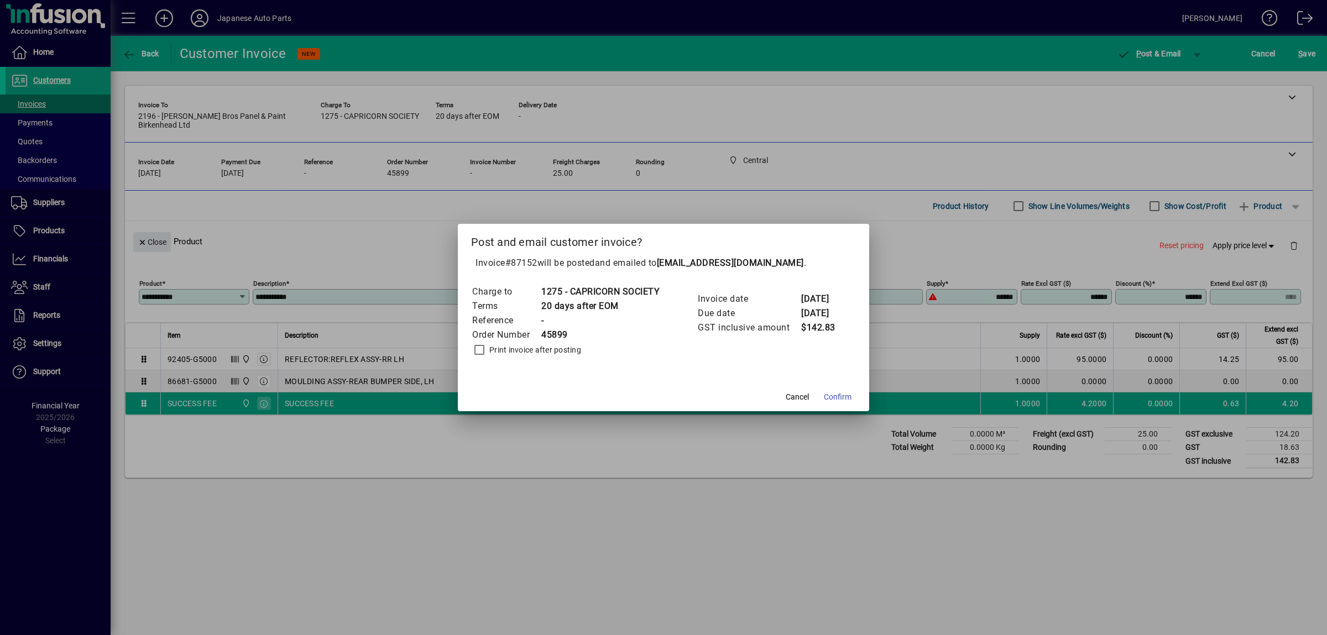  I want to click on td: GST inclusive amount, so click(748, 328).